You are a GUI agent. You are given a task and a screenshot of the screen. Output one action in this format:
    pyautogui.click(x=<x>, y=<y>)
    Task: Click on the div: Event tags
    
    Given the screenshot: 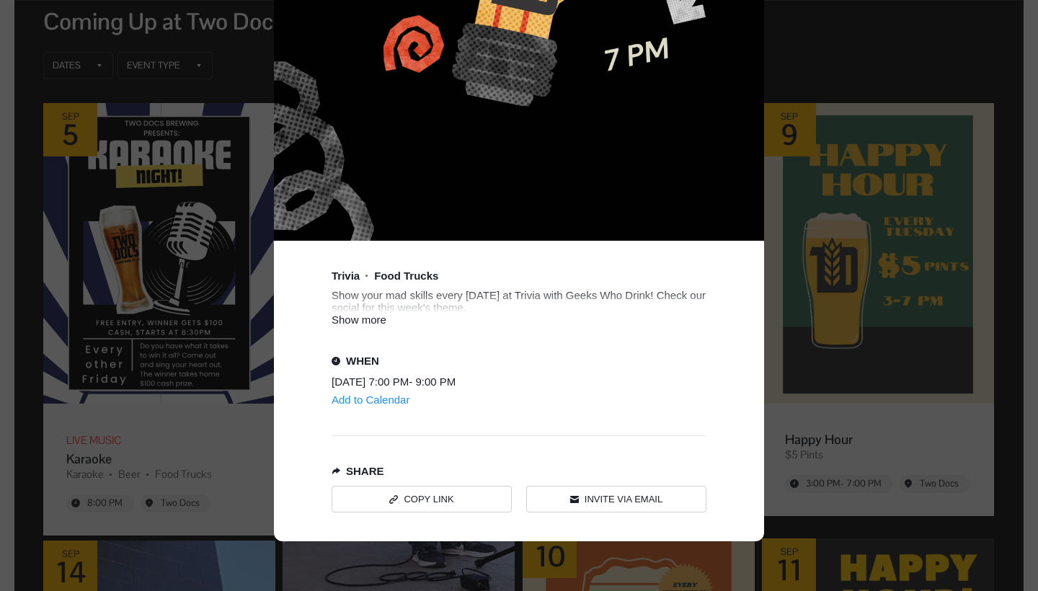 What is the action you would take?
    pyautogui.click(x=519, y=275)
    